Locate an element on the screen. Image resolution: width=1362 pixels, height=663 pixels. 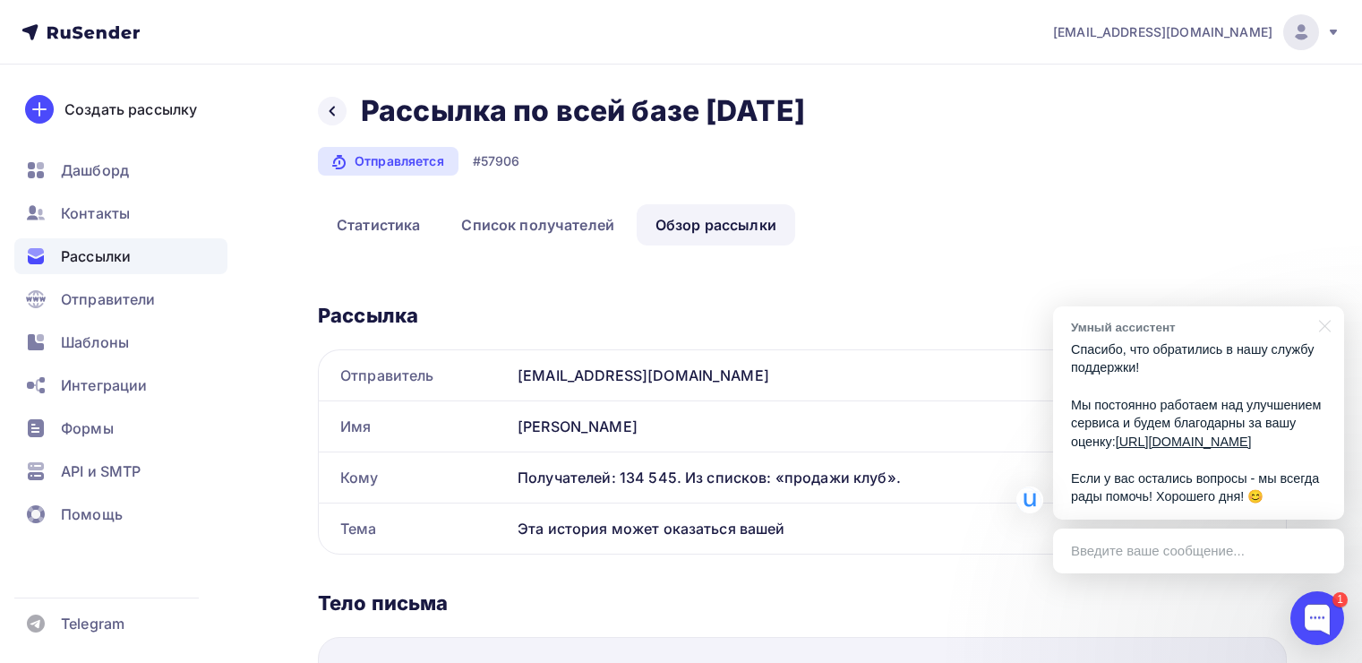
p: Спасибо, что обратились в нашу службу поддержки! Мы постоянно работаем над улучшением сервиса и б... is located at coordinates (1198, 423).